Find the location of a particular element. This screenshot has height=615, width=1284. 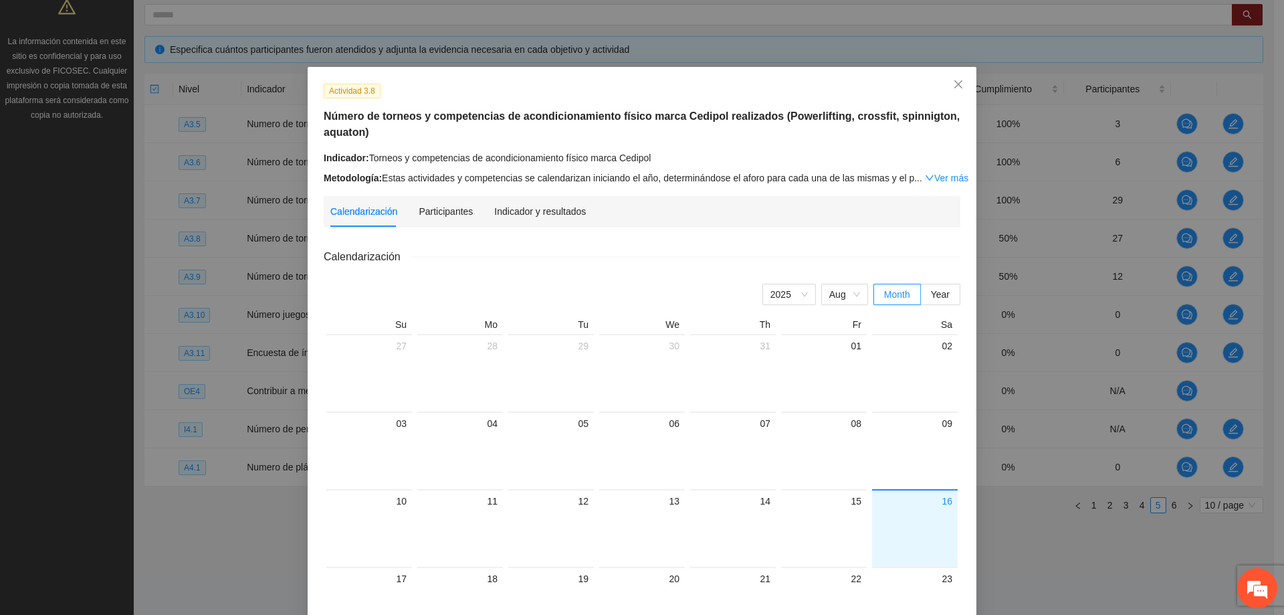

div: 04 is located at coordinates (460, 423).